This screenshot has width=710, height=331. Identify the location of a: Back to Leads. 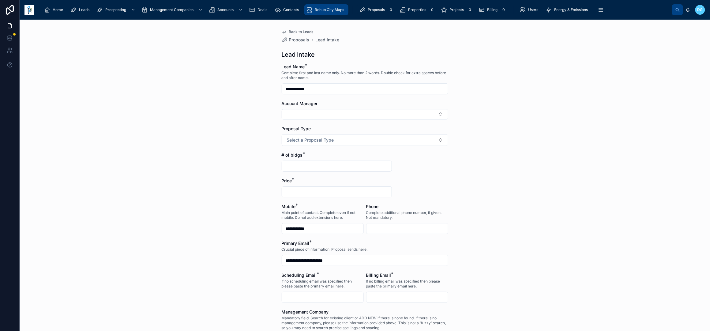
(298, 32).